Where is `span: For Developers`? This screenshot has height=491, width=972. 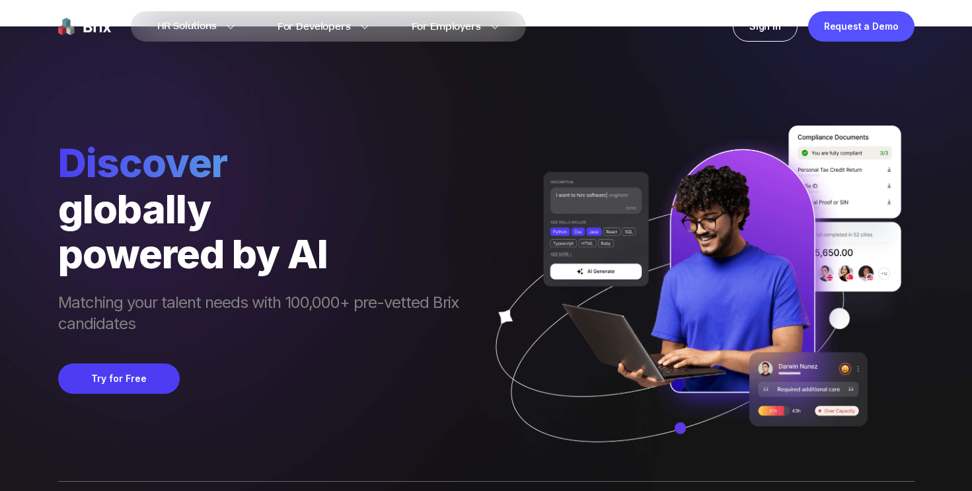 span: For Developers is located at coordinates (314, 26).